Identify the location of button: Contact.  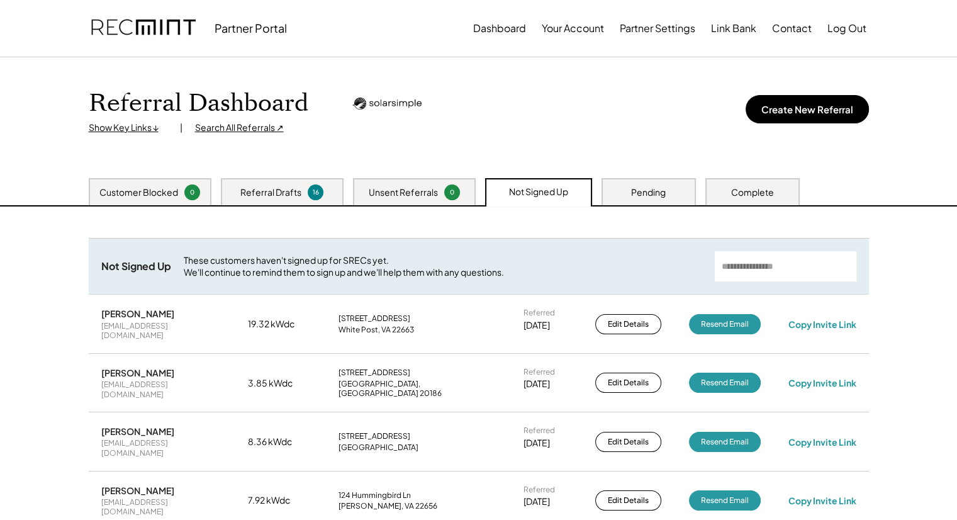
(791, 28).